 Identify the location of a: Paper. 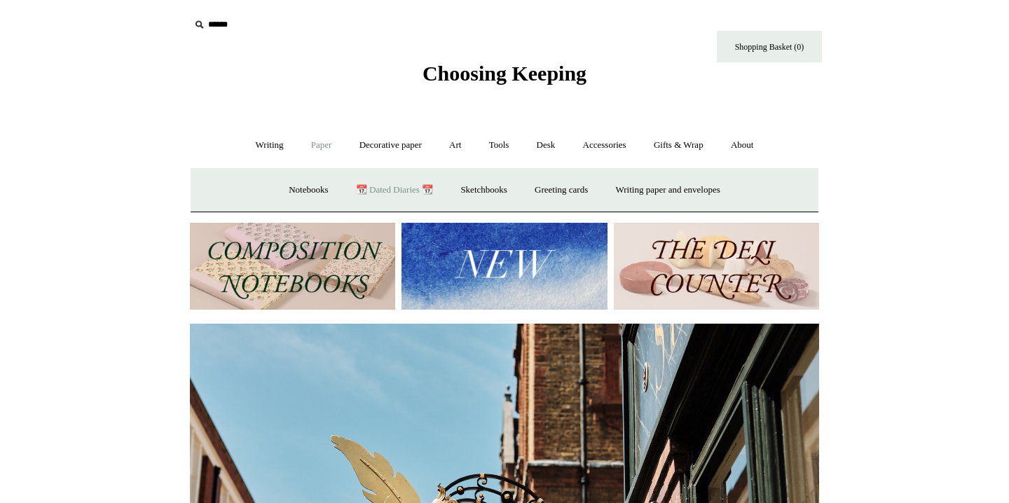
(322, 145).